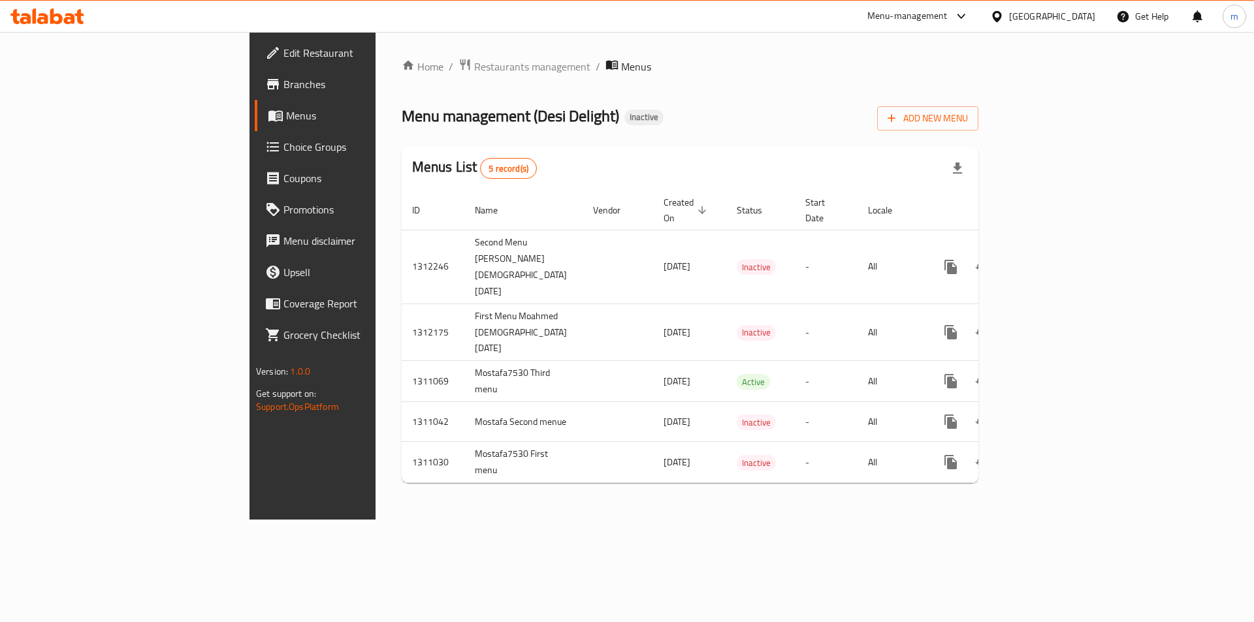 This screenshot has width=1254, height=622. Describe the element at coordinates (366, 53) in the screenshot. I see `span: Edit Restaurant` at that location.